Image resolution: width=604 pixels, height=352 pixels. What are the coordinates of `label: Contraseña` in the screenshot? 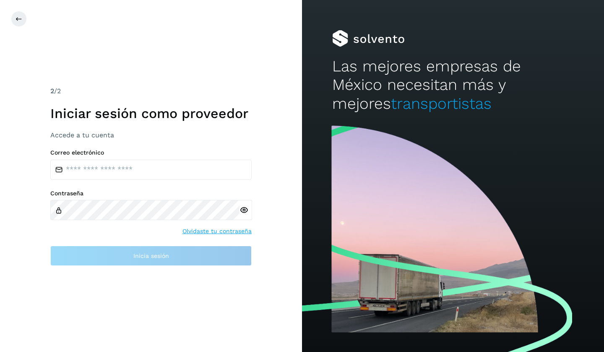 It's located at (151, 193).